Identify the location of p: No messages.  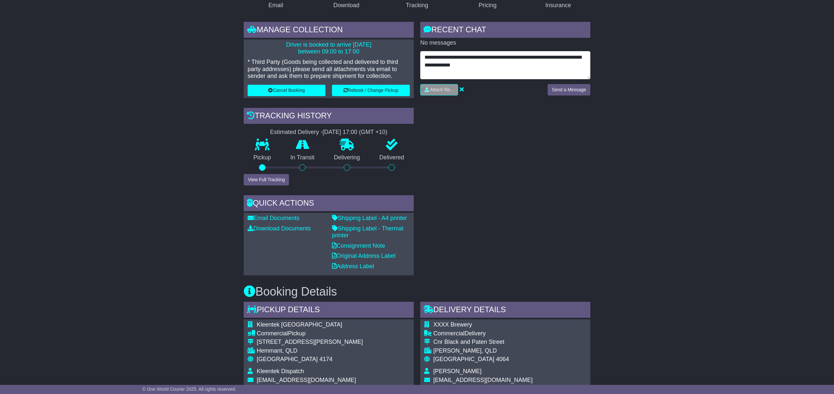
(505, 43).